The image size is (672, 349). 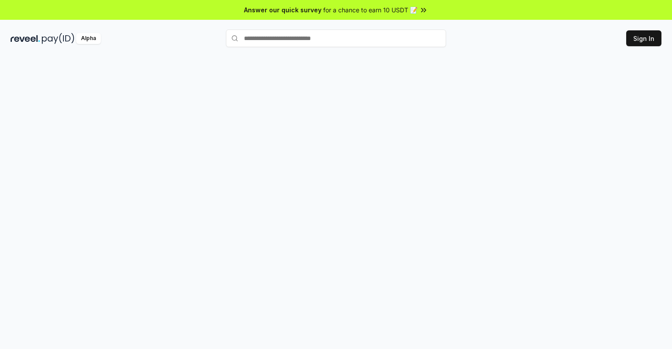 What do you see at coordinates (88, 38) in the screenshot?
I see `div: Alpha` at bounding box center [88, 38].